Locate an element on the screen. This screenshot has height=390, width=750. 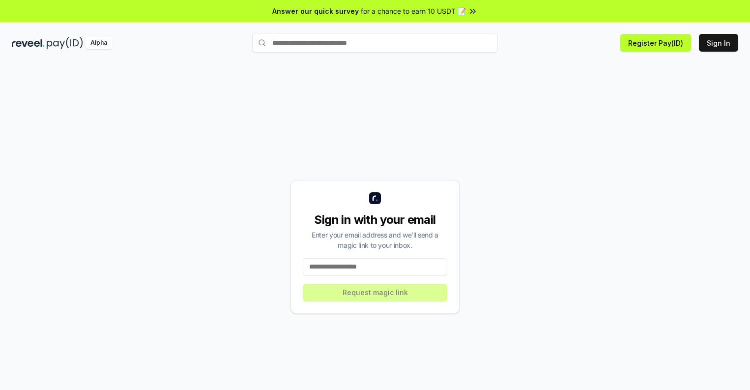
button: Register Pay(ID) is located at coordinates (656, 43).